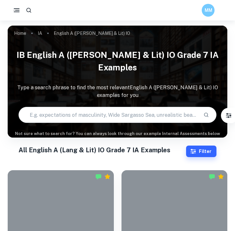 The image size is (235, 231). I want to click on input: E.g. expectations of masculinity, Wide Sargasso Sea, unrealistic beauty standards..., so click(109, 115).